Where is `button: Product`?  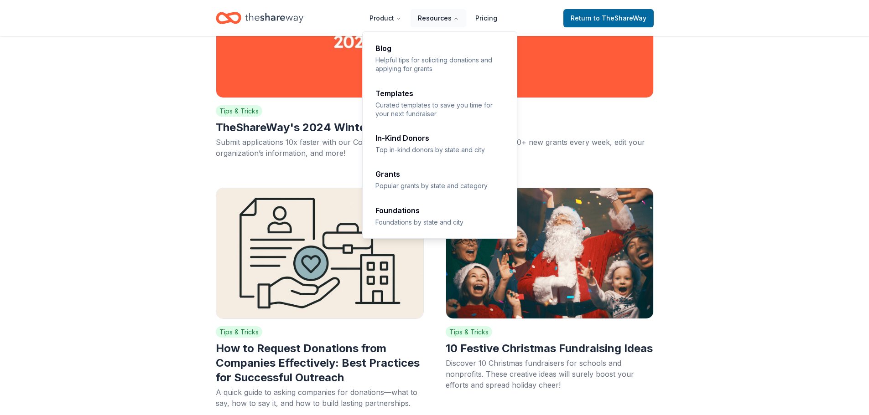
button: Product is located at coordinates (385, 18).